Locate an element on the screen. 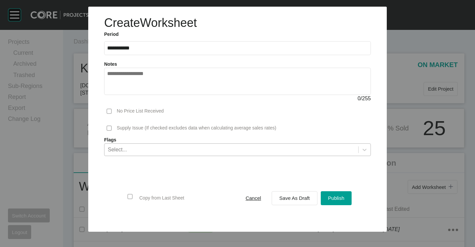 The height and width of the screenshot is (247, 475). button: Cancel is located at coordinates (253, 198).